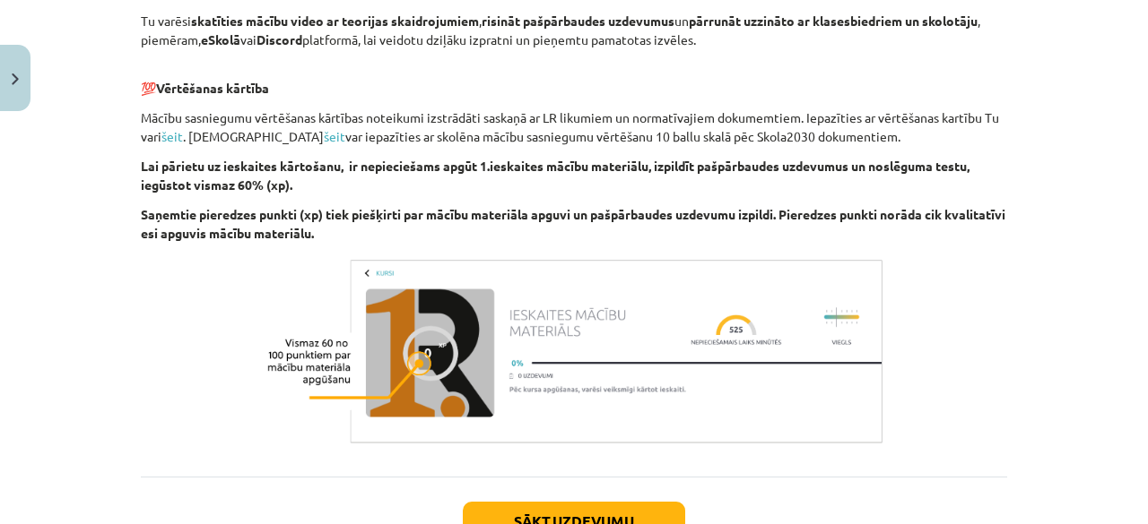 Image resolution: width=1148 pixels, height=524 pixels. What do you see at coordinates (15, 79) in the screenshot?
I see `img: icon-close-lesson-0947bae3869378f0d4975bcd49f059093ad1ed9edebbc8119c70593378902aed.svg` at bounding box center [15, 79].